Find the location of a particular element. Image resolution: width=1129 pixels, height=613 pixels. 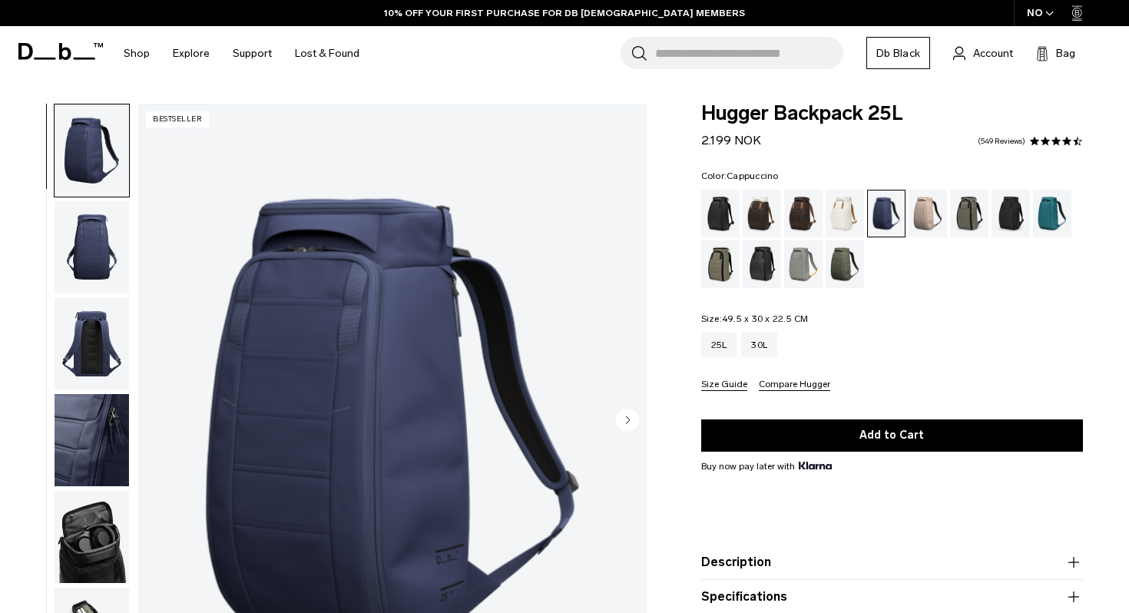

span: Buy now pay later with is located at coordinates (767, 466).